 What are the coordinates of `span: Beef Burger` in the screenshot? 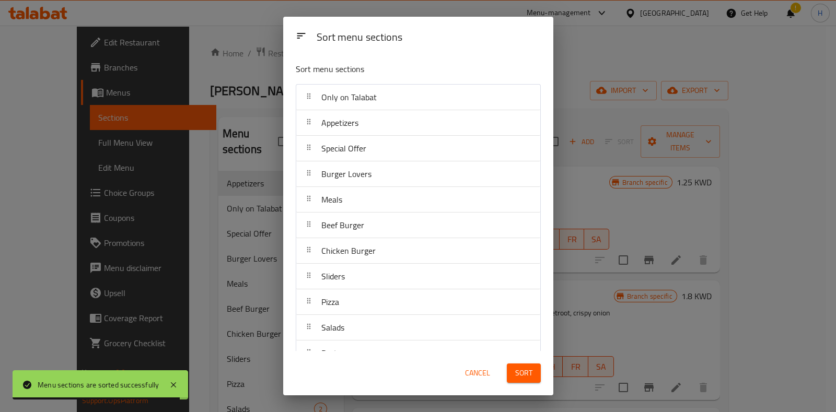 It's located at (343, 225).